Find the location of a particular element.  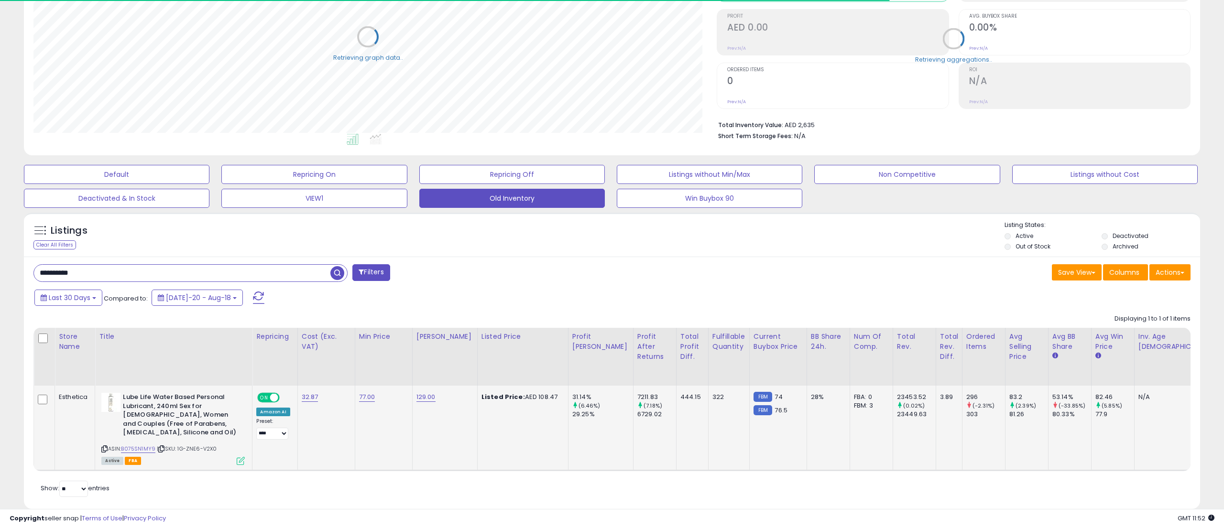

p: Listing States: is located at coordinates (1102, 225).